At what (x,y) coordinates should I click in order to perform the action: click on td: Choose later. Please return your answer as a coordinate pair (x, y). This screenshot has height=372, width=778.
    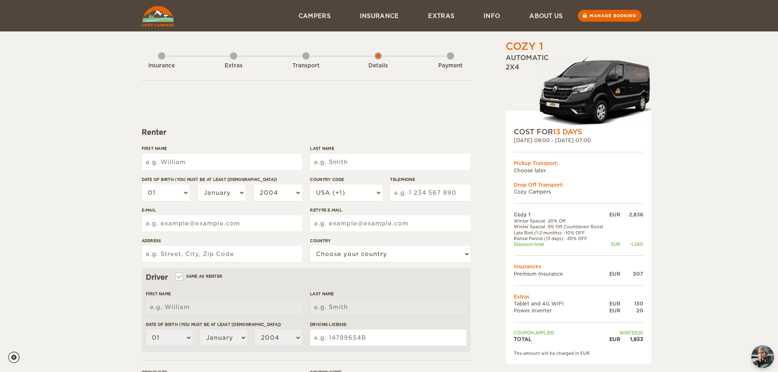
    Looking at the image, I should click on (579, 170).